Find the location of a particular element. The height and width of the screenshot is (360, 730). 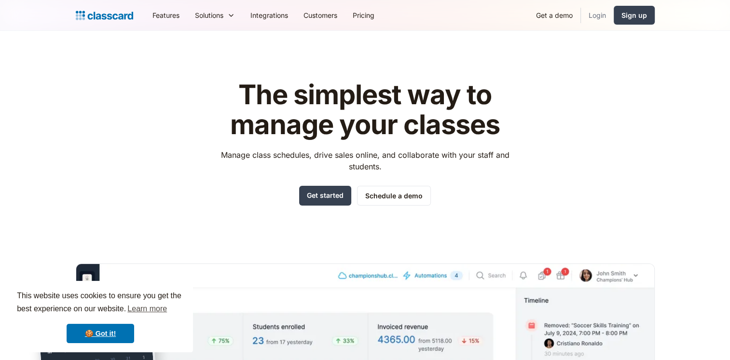

a: Get started is located at coordinates (325, 195).